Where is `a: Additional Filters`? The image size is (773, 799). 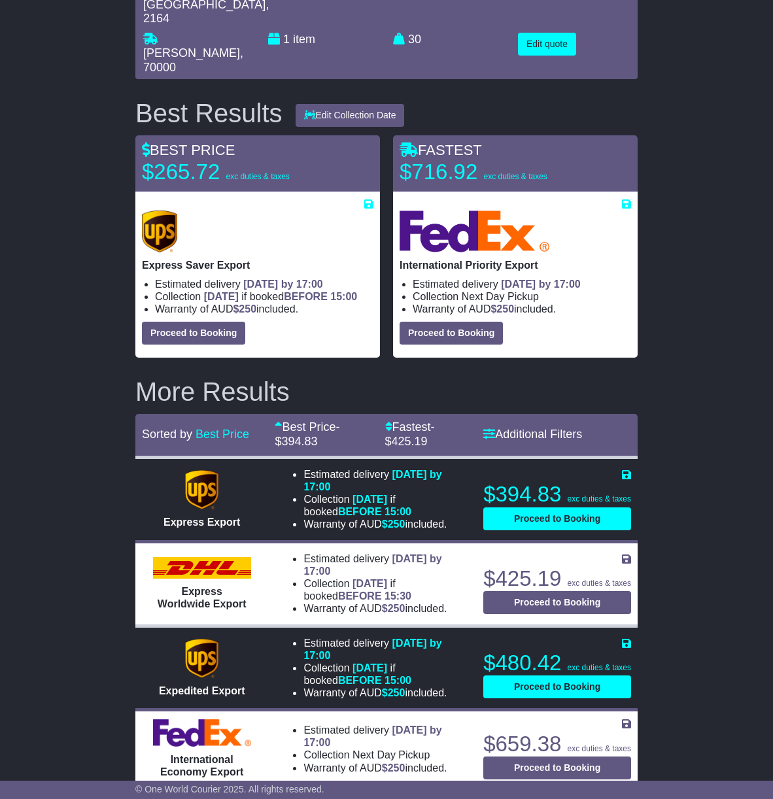 a: Additional Filters is located at coordinates (532, 434).